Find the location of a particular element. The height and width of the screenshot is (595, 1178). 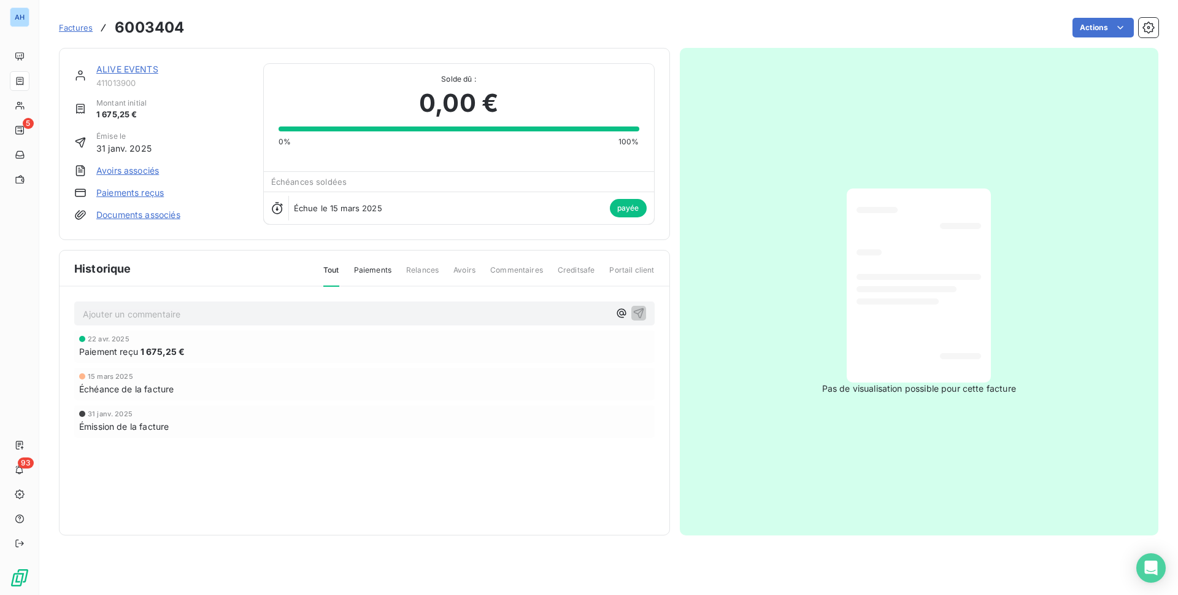

span: 411013900 is located at coordinates (172, 83).